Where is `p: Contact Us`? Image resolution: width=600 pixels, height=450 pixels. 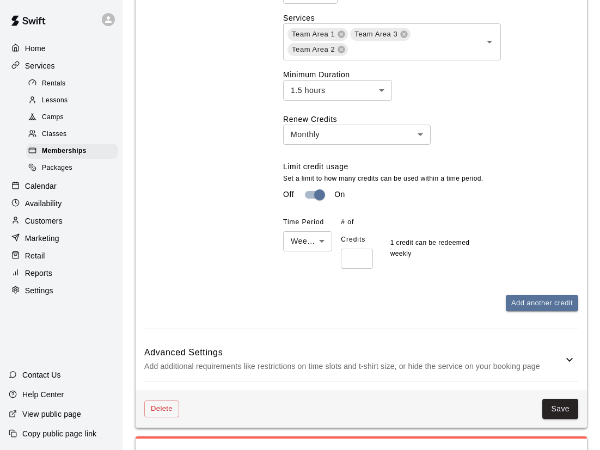 p: Contact Us is located at coordinates (41, 375).